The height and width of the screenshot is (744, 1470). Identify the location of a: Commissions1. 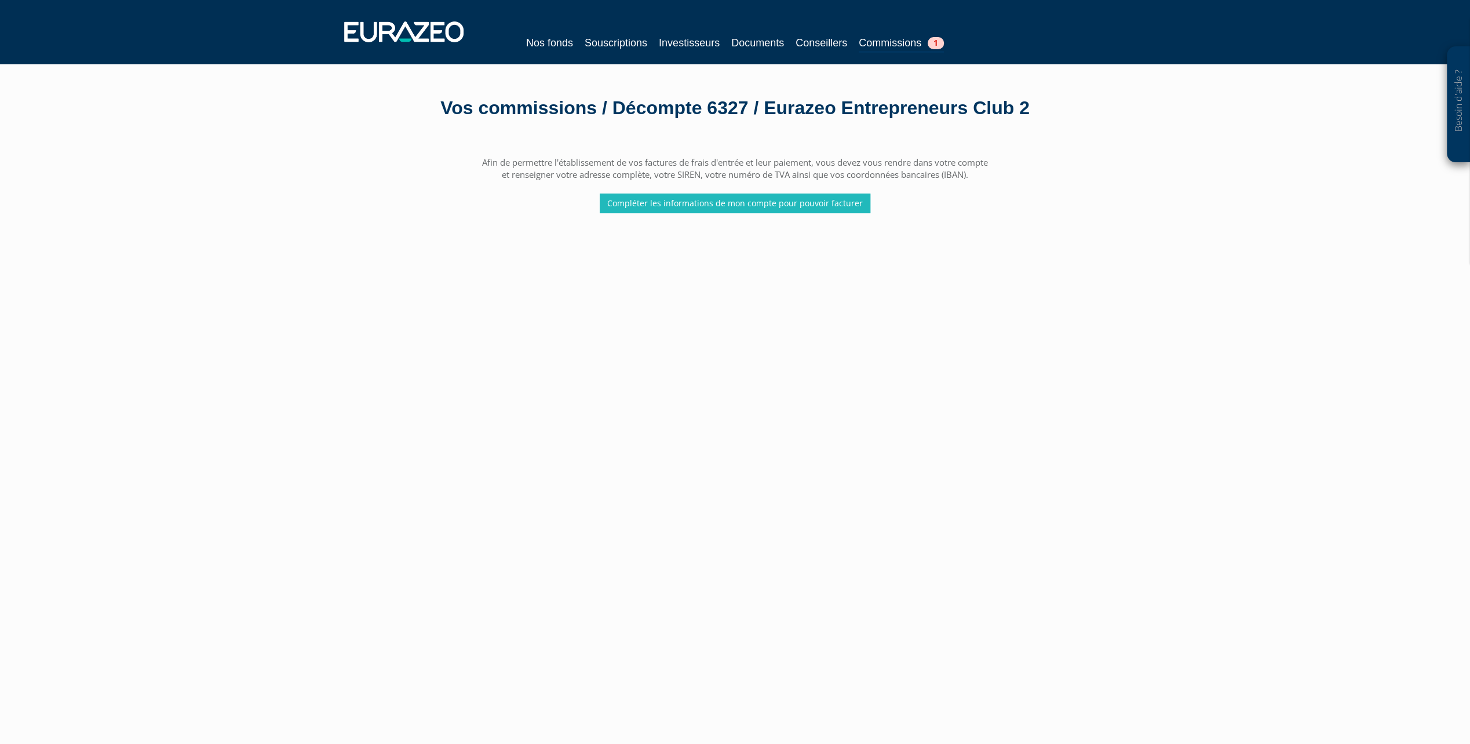
(901, 43).